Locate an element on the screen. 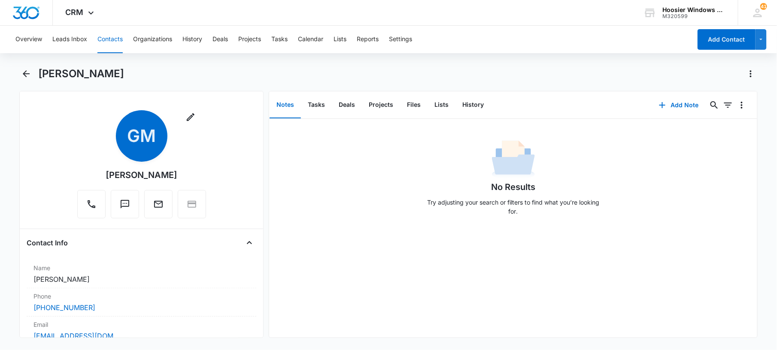  h4: Contact Info is located at coordinates (47, 243).